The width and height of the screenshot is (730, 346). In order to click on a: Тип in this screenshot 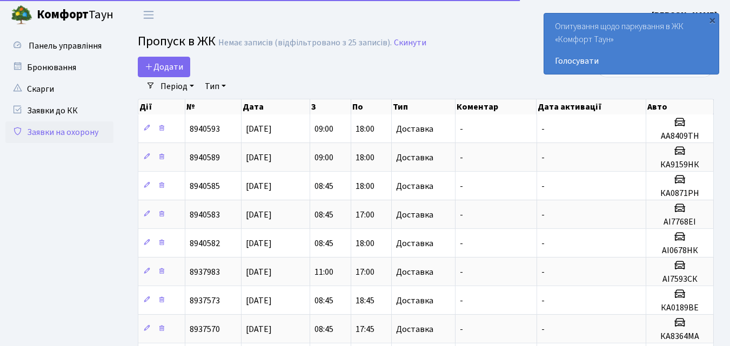, I will do `click(215, 86)`.